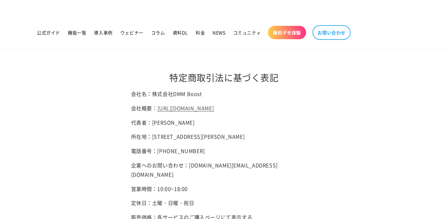 This screenshot has height=219, width=448. I want to click on span: ウェビナー, so click(132, 32).